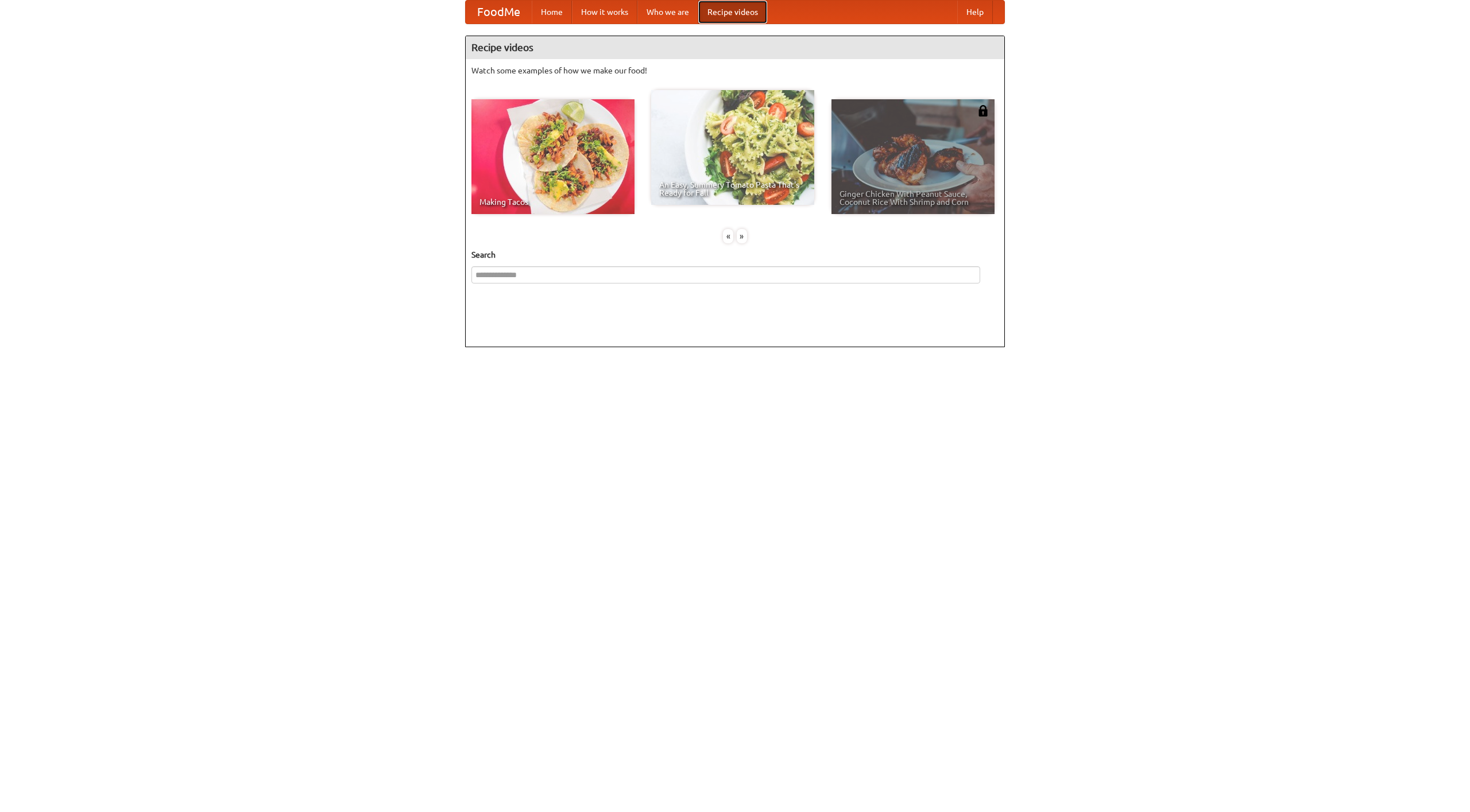 Image resolution: width=1470 pixels, height=812 pixels. What do you see at coordinates (975, 12) in the screenshot?
I see `a: Help` at bounding box center [975, 12].